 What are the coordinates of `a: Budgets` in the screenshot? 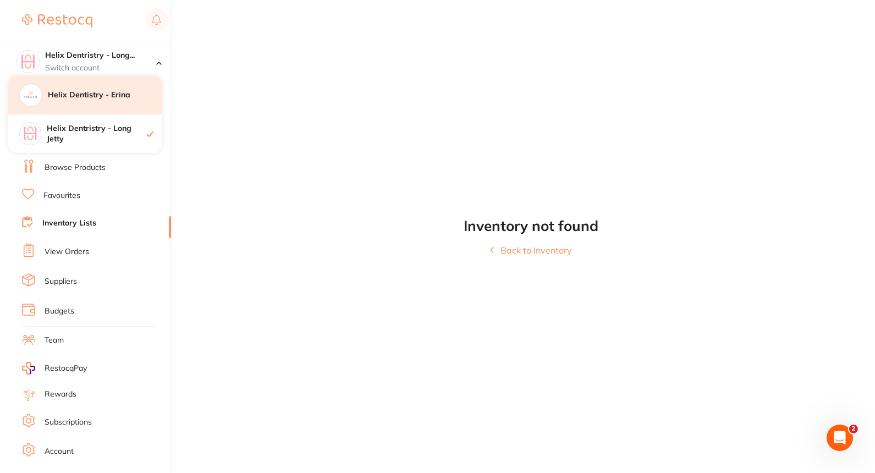 It's located at (59, 311).